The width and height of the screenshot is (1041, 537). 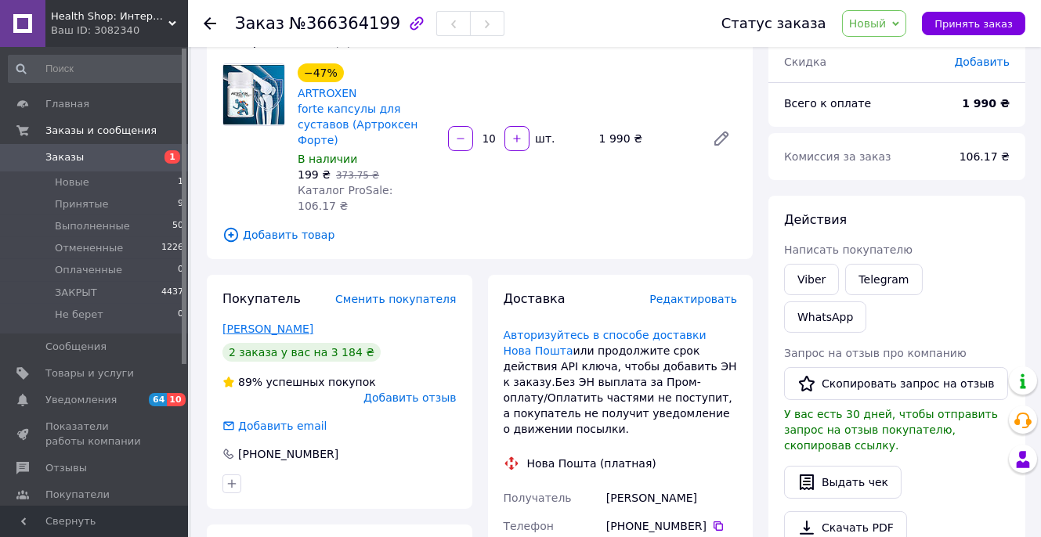 I want to click on span: Главная, so click(x=67, y=104).